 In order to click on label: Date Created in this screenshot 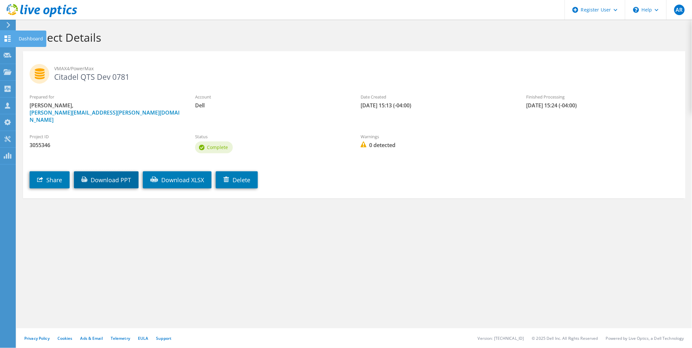, I will do `click(437, 97)`.